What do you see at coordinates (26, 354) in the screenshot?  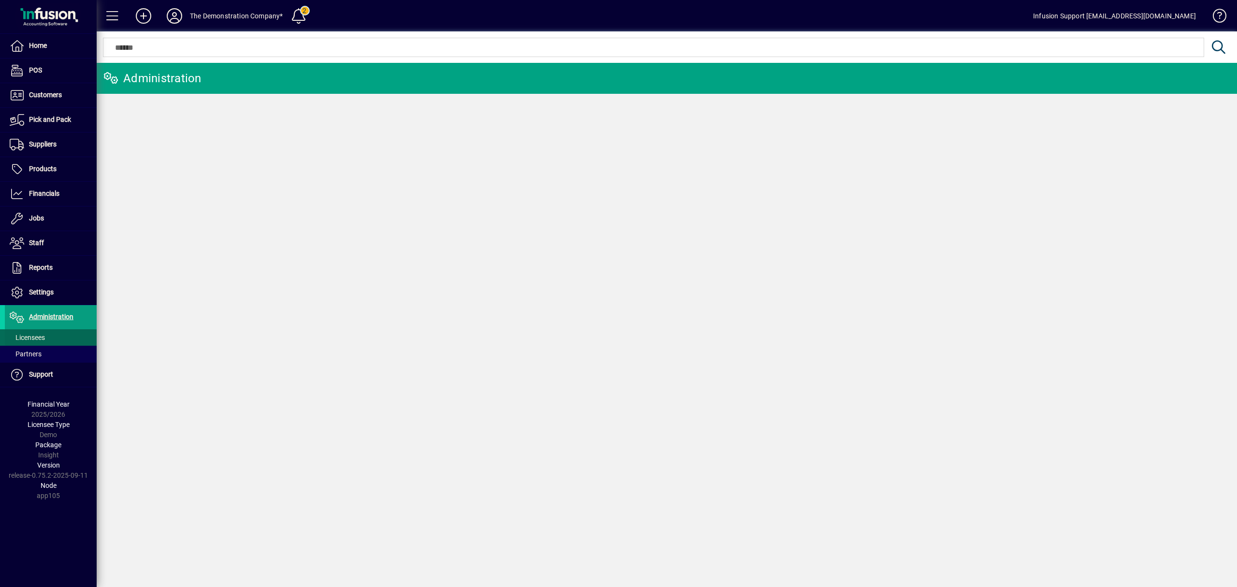 I see `span: Partners` at bounding box center [26, 354].